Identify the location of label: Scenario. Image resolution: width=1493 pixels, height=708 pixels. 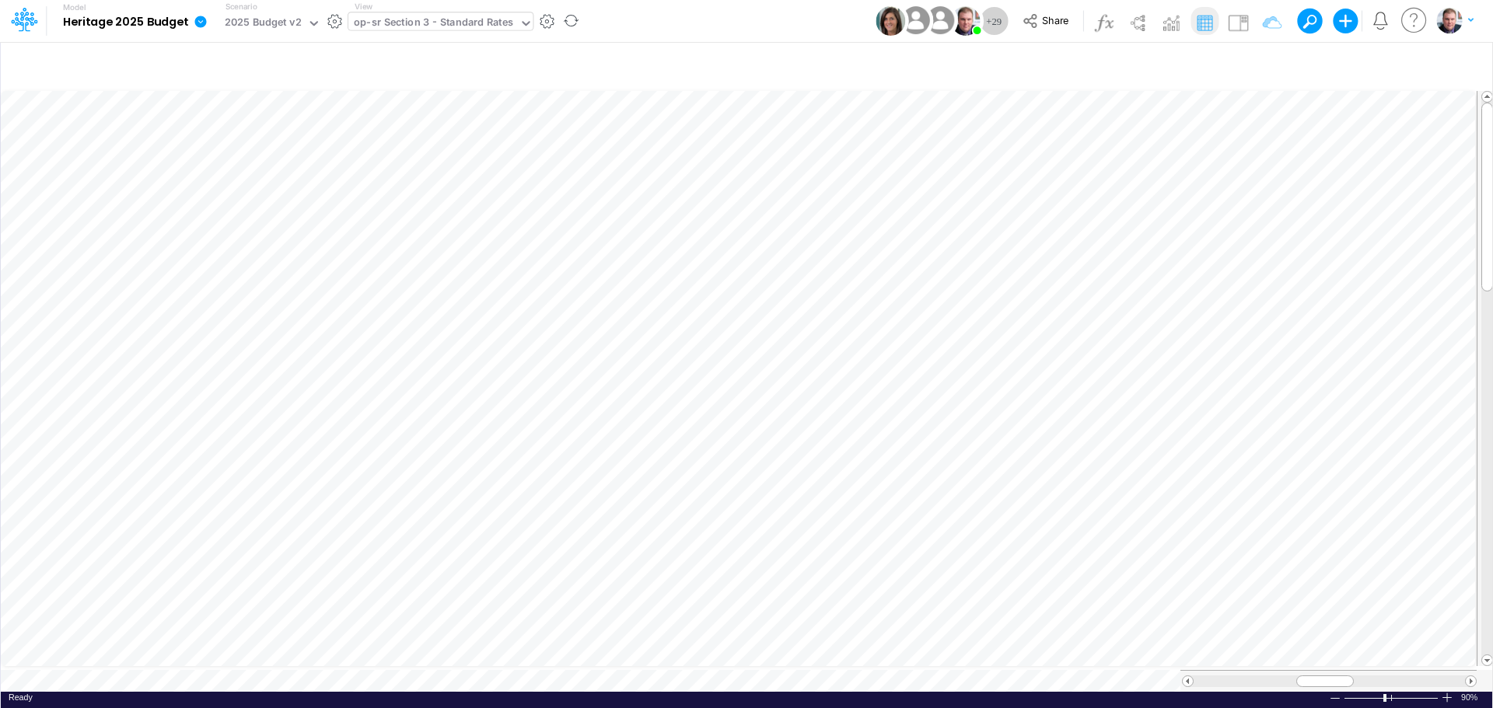
(241, 6).